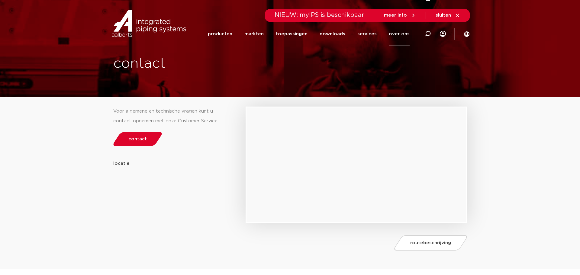 This screenshot has width=580, height=275. Describe the element at coordinates (396, 15) in the screenshot. I see `span: meer info` at that location.